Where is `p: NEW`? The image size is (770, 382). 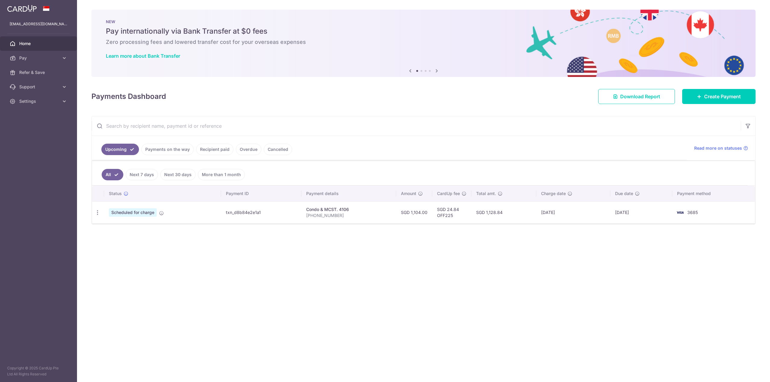
p: NEW is located at coordinates (423, 22).